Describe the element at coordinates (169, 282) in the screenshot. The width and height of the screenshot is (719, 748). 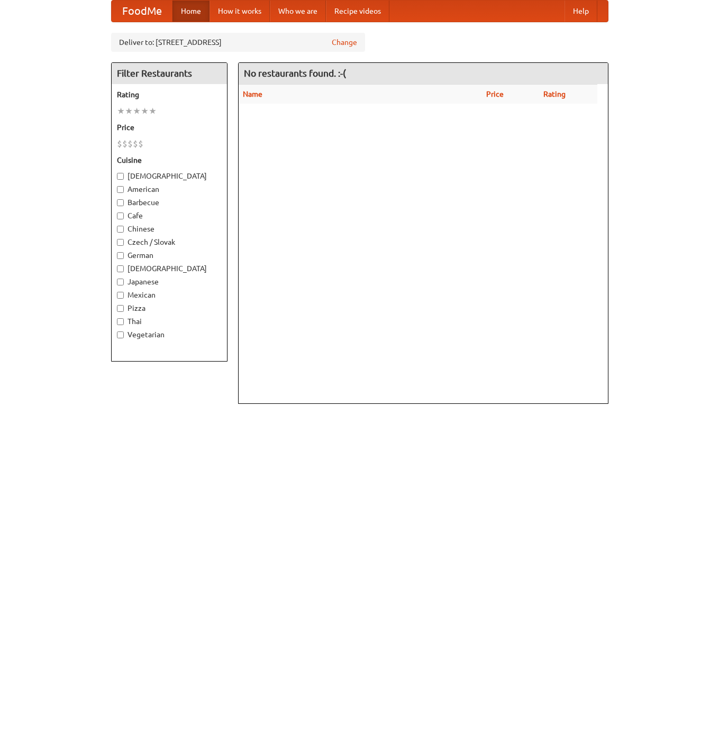
I see `label: Japanese` at that location.